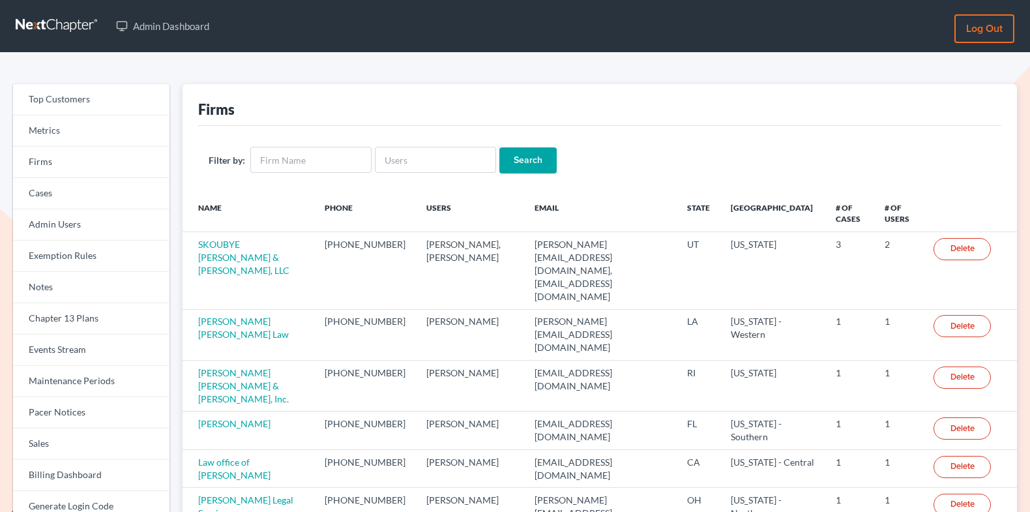 This screenshot has width=1030, height=512. What do you see at coordinates (91, 350) in the screenshot?
I see `a: Events Stream` at bounding box center [91, 350].